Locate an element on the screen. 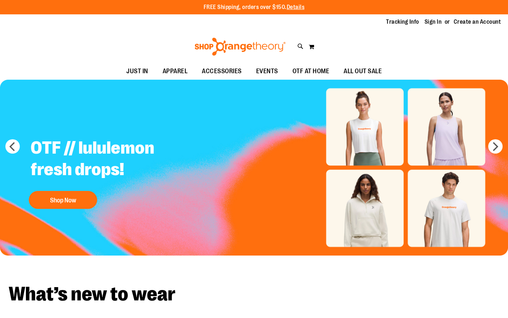  button: next is located at coordinates (495, 147).